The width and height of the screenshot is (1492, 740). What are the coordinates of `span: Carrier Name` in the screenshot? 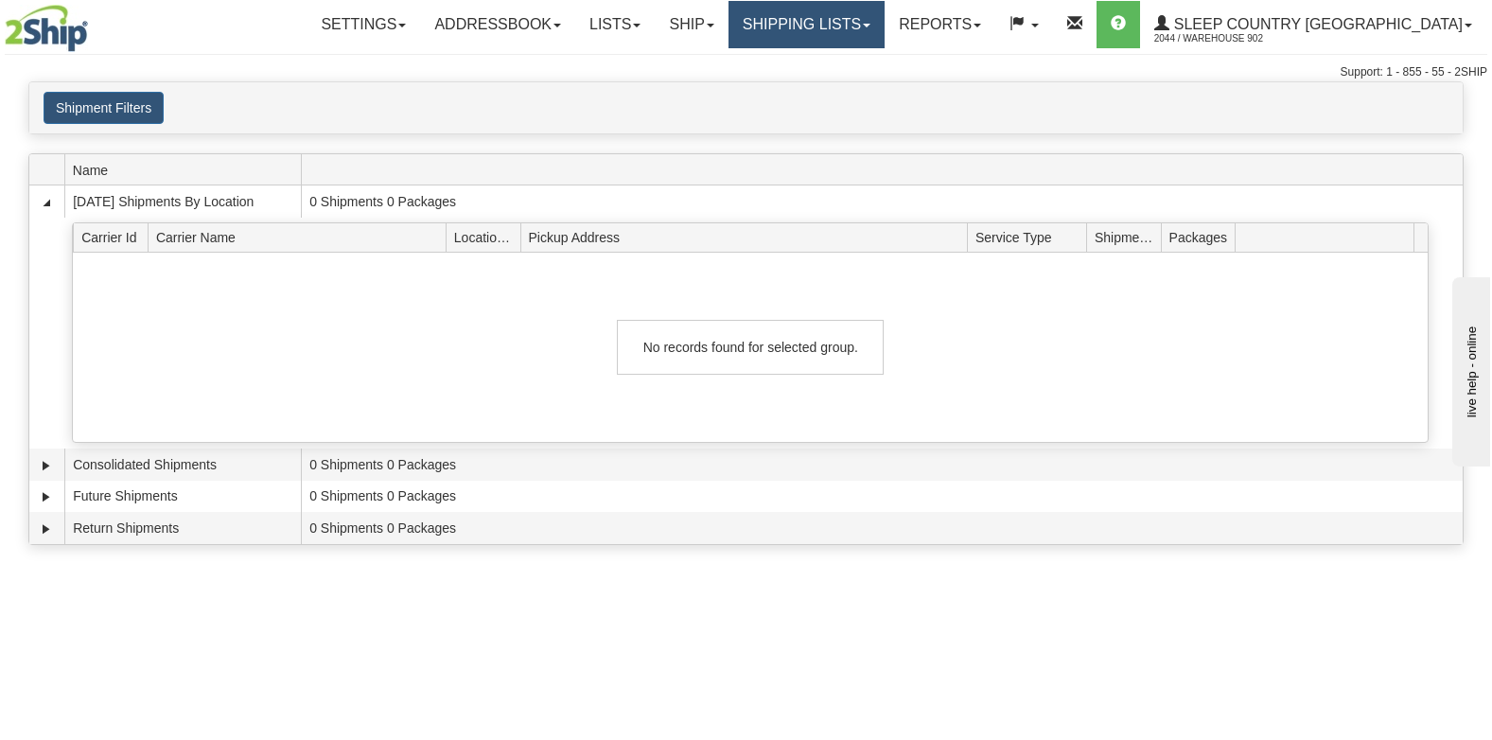 It's located at (301, 237).